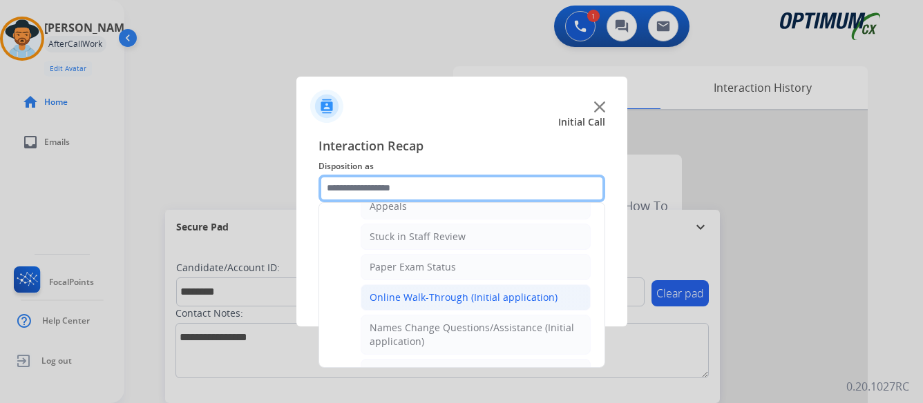 This screenshot has width=923, height=403. What do you see at coordinates (327, 106) in the screenshot?
I see `img: contactIcon` at bounding box center [327, 106].